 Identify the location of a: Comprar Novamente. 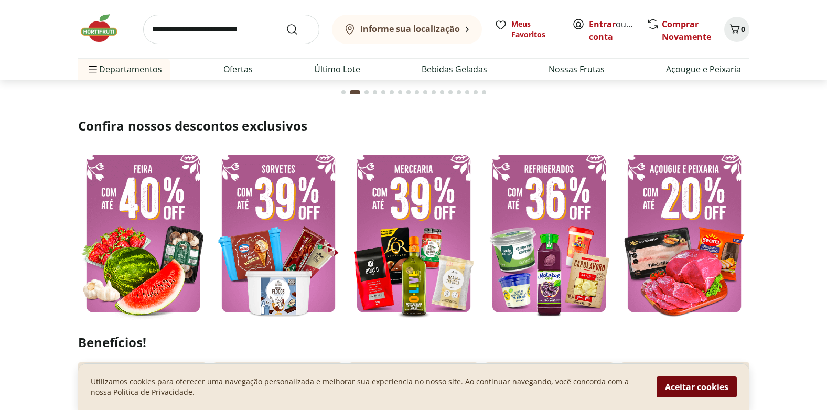
(687, 30).